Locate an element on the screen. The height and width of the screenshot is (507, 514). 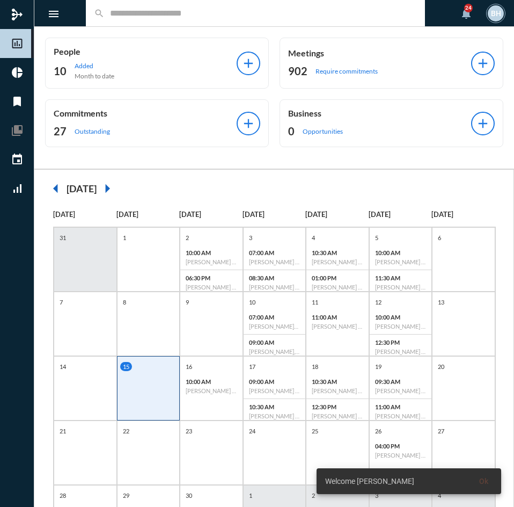
p: 29 is located at coordinates (126, 495).